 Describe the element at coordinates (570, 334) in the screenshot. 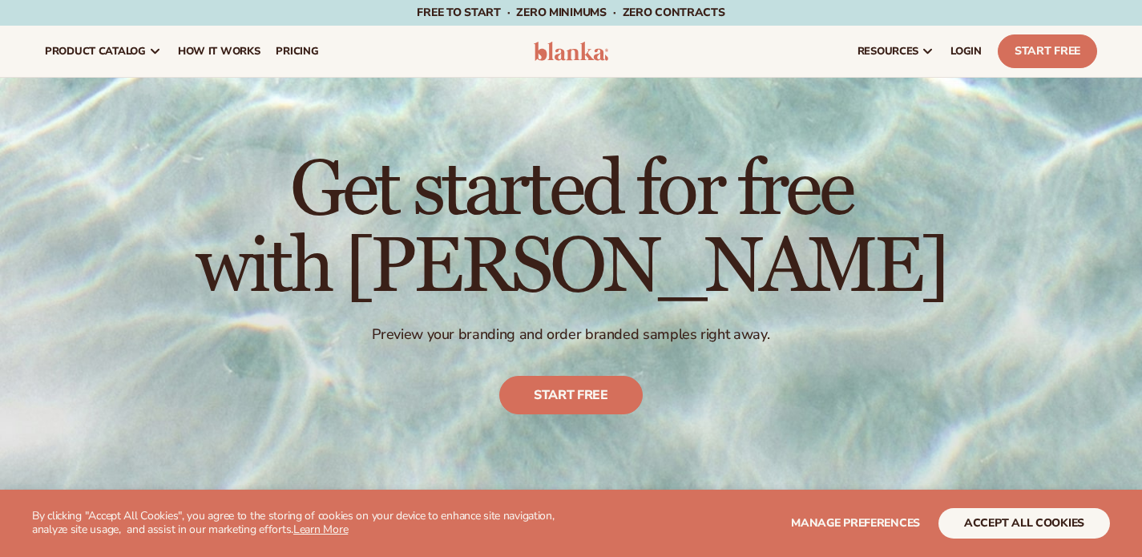

I see `p: Preview your branding and order branded samples right away.` at that location.